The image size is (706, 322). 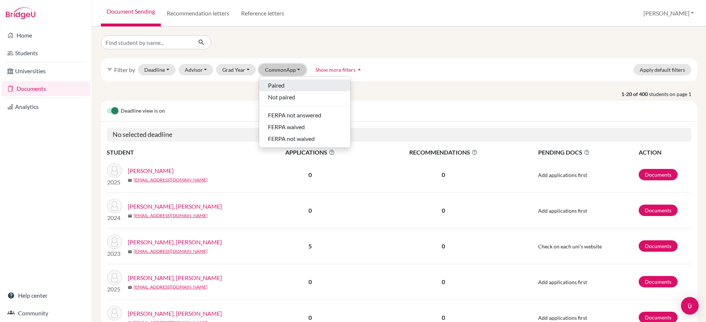 What do you see at coordinates (115, 206) in the screenshot?
I see `img: ABDEL AAL, Mohamed Mahmoud` at bounding box center [115, 206].